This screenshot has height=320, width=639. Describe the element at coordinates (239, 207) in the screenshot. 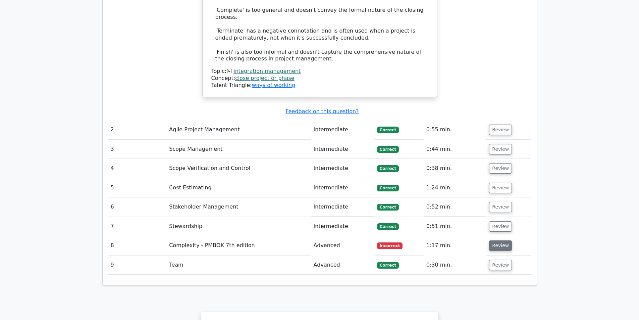

I see `td: Stakeholder Management` at that location.